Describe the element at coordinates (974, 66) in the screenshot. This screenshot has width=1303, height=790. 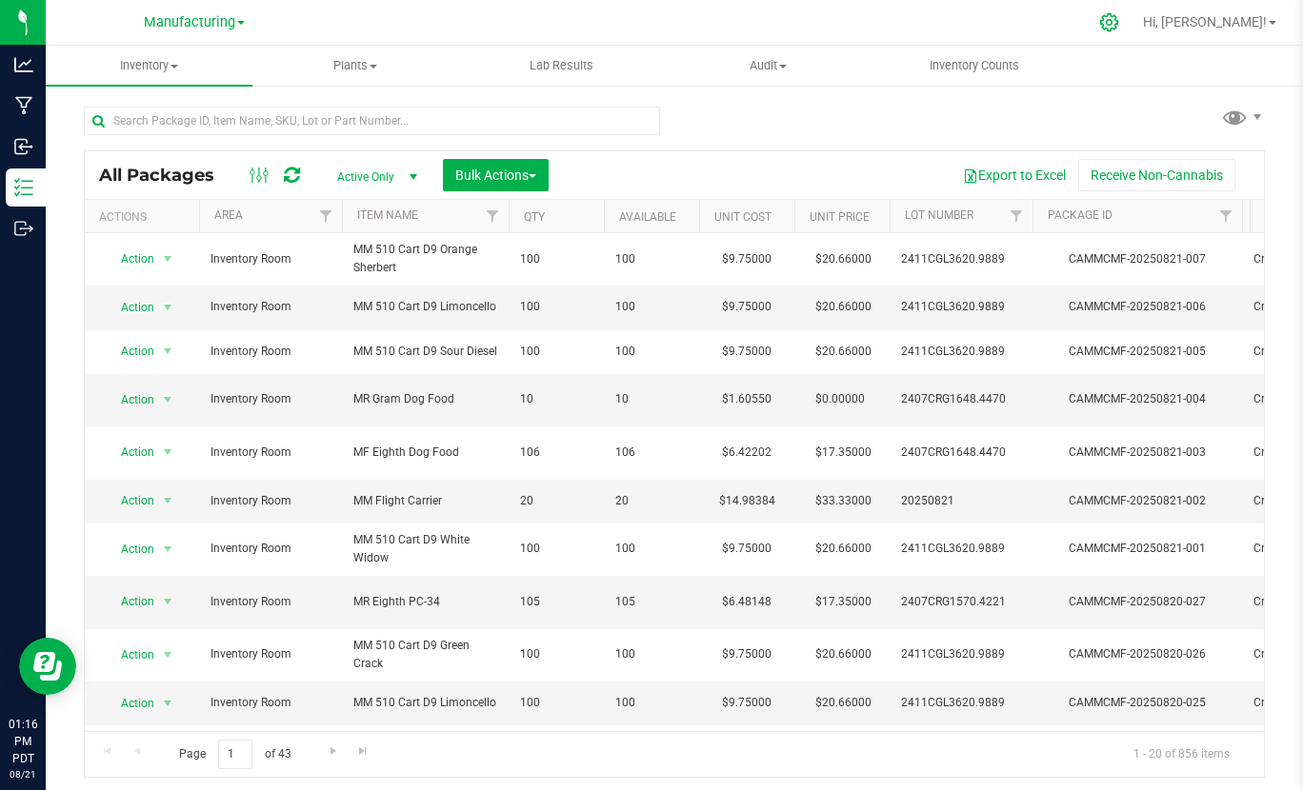
I see `span: Inventory Counts` at that location.